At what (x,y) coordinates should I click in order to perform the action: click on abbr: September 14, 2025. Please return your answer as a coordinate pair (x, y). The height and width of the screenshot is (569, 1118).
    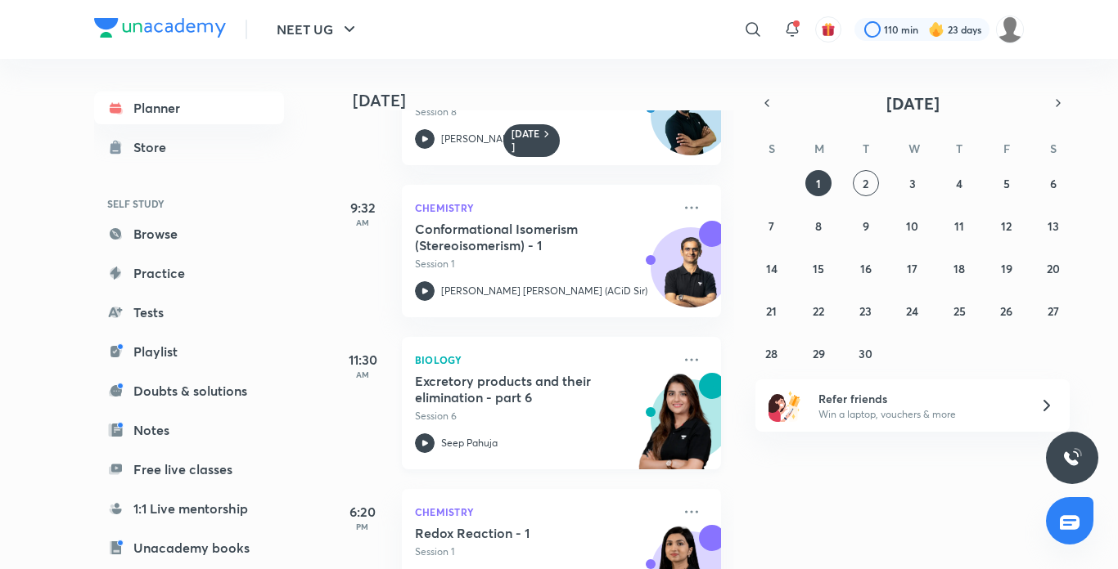
    Looking at the image, I should click on (772, 268).